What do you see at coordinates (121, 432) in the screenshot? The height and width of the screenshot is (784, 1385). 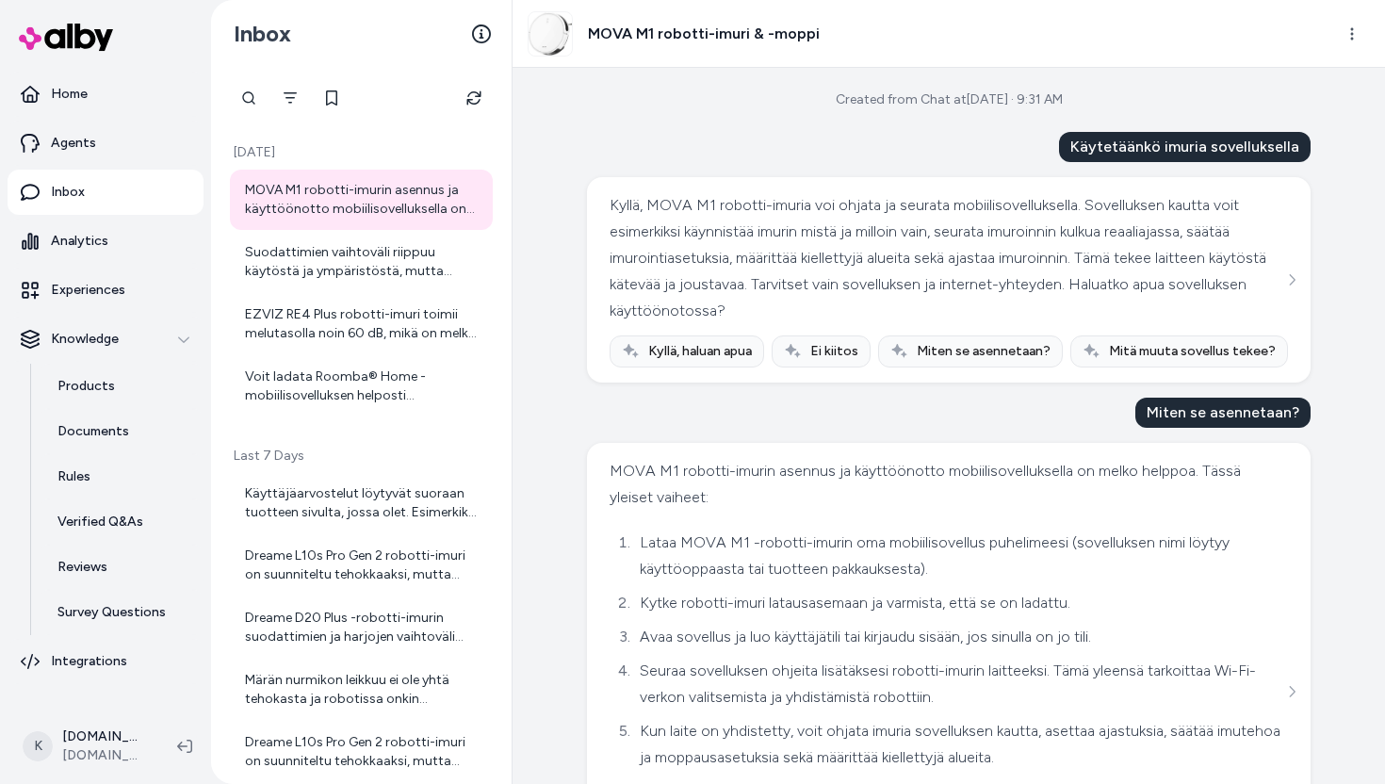 I see `a: Documents` at bounding box center [121, 432].